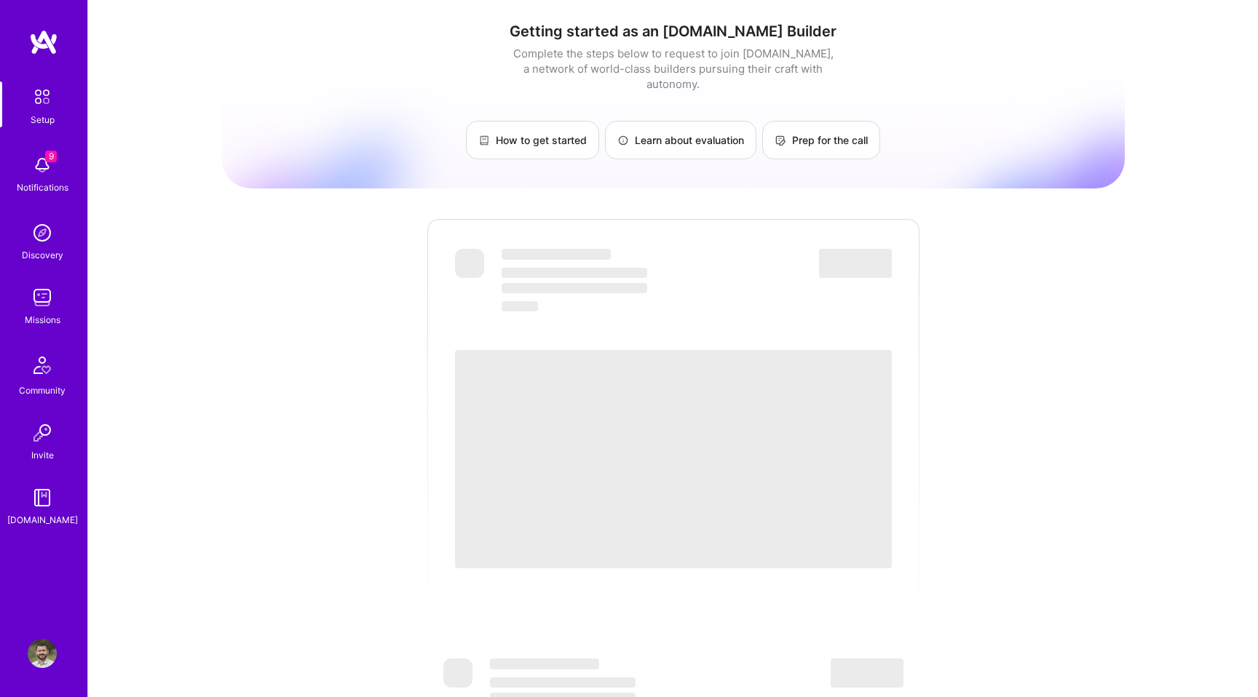 The height and width of the screenshot is (697, 1258). Describe the element at coordinates (821, 140) in the screenshot. I see `a: Prep for the call` at that location.